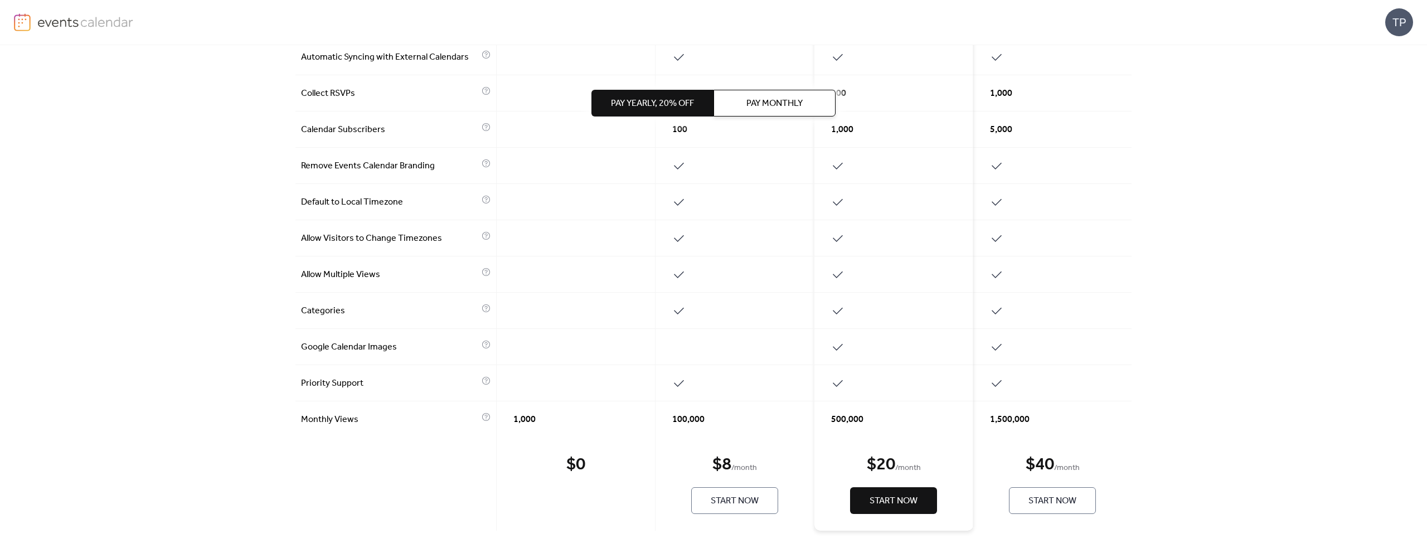  What do you see at coordinates (390, 166) in the screenshot?
I see `span: Remove Events Calendar Branding` at bounding box center [390, 166].